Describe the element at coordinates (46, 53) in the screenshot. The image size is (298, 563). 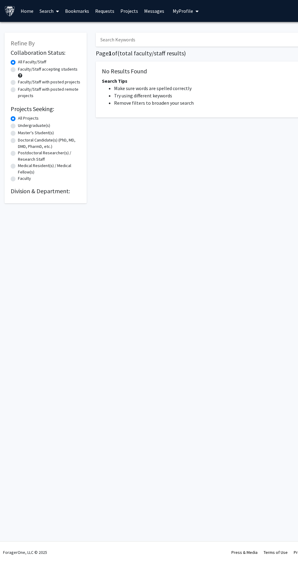
I see `h2: Collaboration Status:` at that location.